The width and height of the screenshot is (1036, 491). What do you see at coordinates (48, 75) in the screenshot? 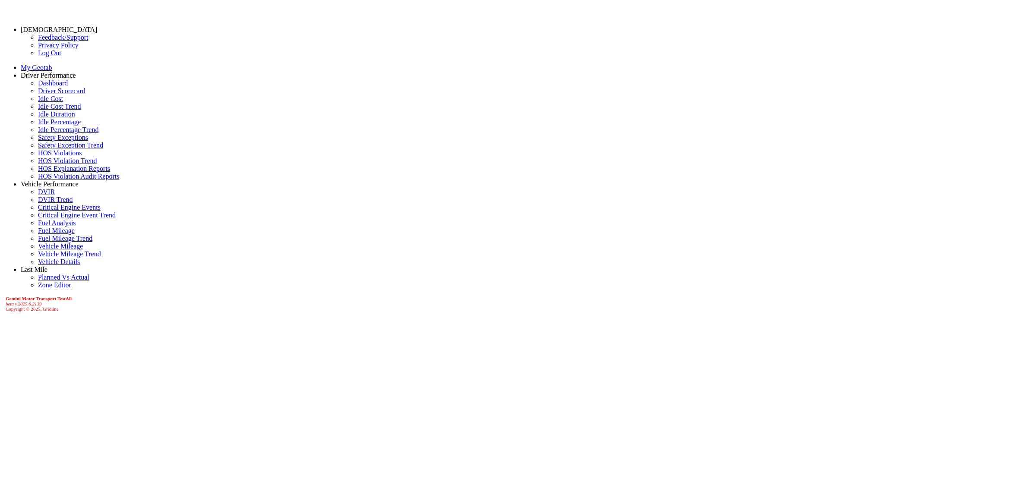
I see `a: Driver Performance` at bounding box center [48, 75].